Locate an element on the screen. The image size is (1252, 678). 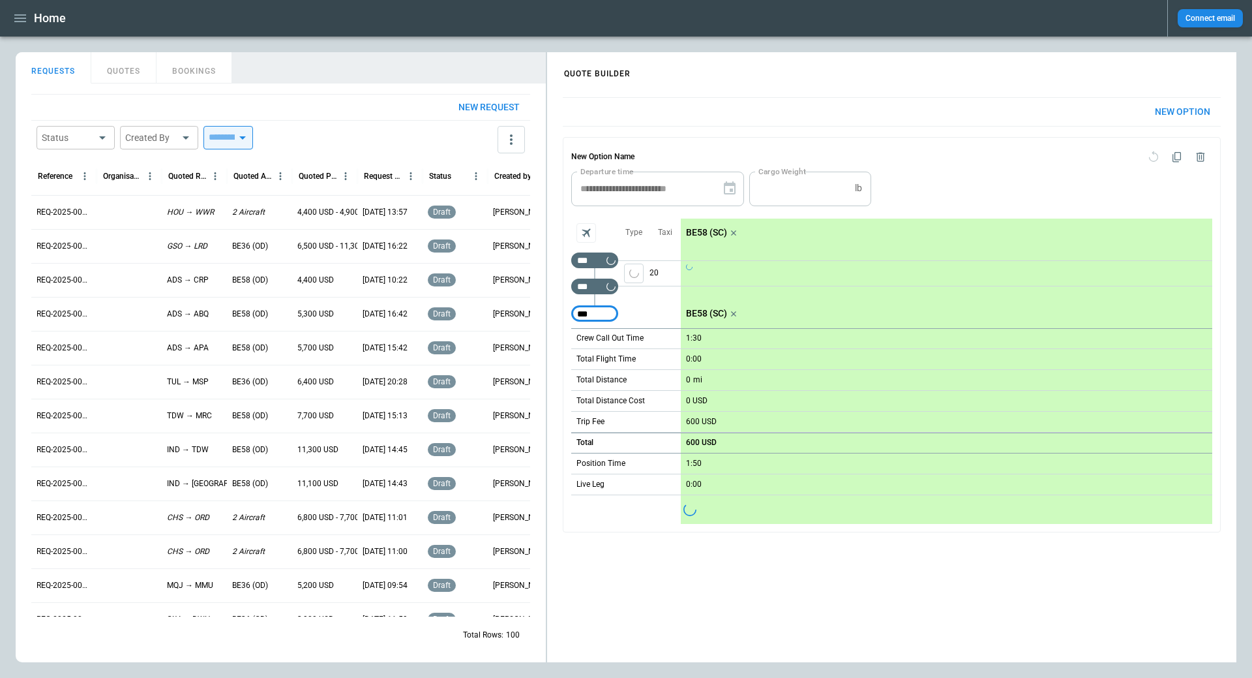
h4: QUOTE BUILDER is located at coordinates (597, 70).